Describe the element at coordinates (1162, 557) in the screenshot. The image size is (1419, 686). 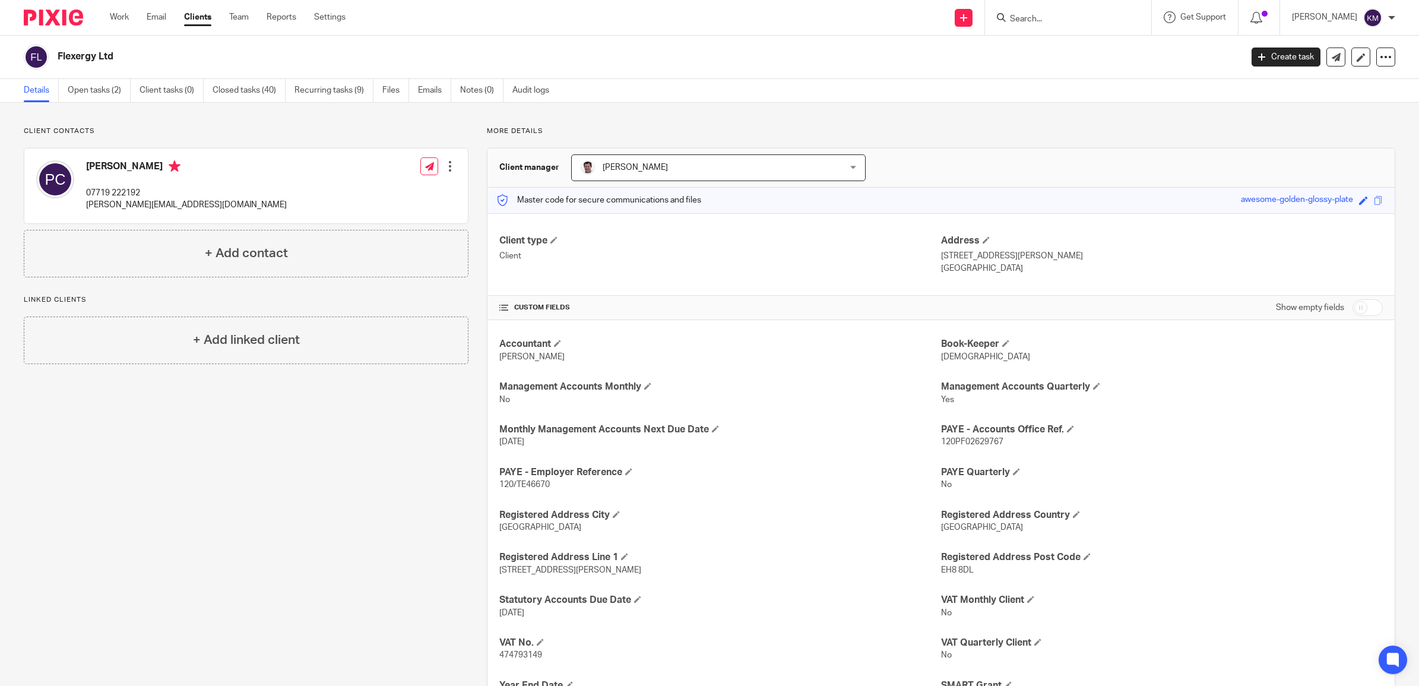
I see `h4: Registered Address Post Code` at that location.